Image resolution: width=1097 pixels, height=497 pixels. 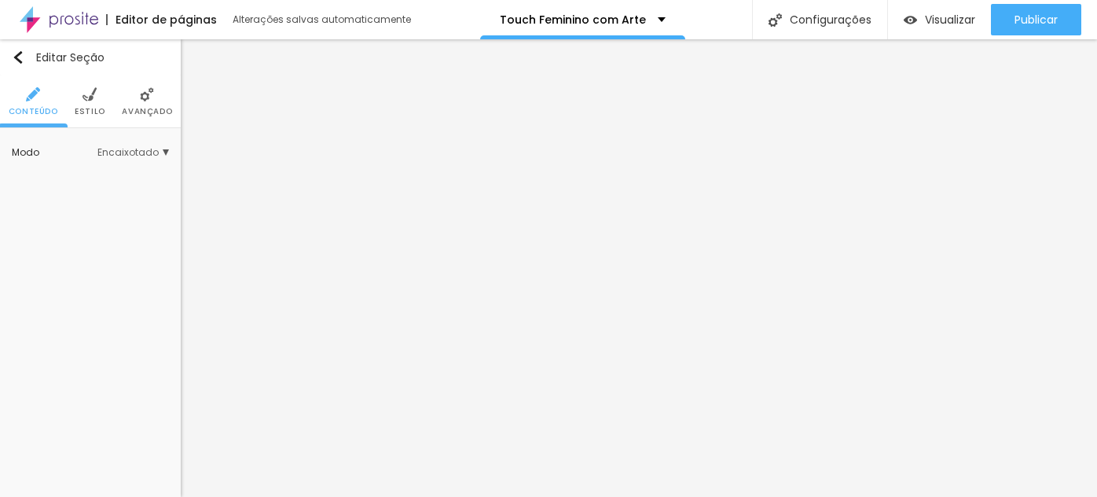 I want to click on span: Publicar, so click(x=1036, y=20).